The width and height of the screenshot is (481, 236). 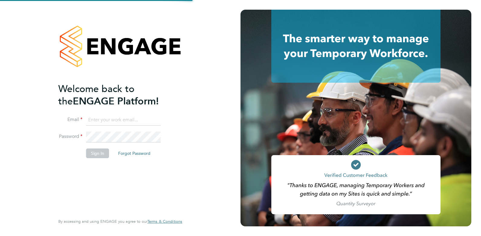 I want to click on input: Enter your work email..., so click(x=123, y=120).